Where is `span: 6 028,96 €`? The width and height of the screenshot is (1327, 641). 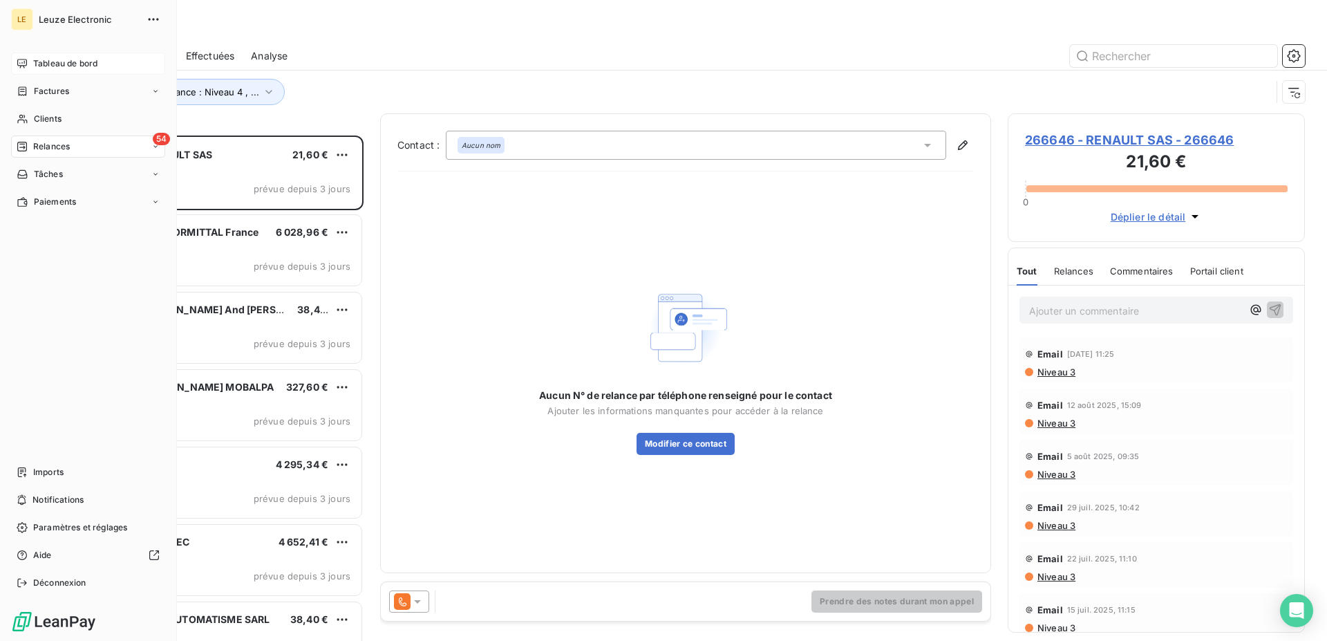 span: 6 028,96 € is located at coordinates (302, 232).